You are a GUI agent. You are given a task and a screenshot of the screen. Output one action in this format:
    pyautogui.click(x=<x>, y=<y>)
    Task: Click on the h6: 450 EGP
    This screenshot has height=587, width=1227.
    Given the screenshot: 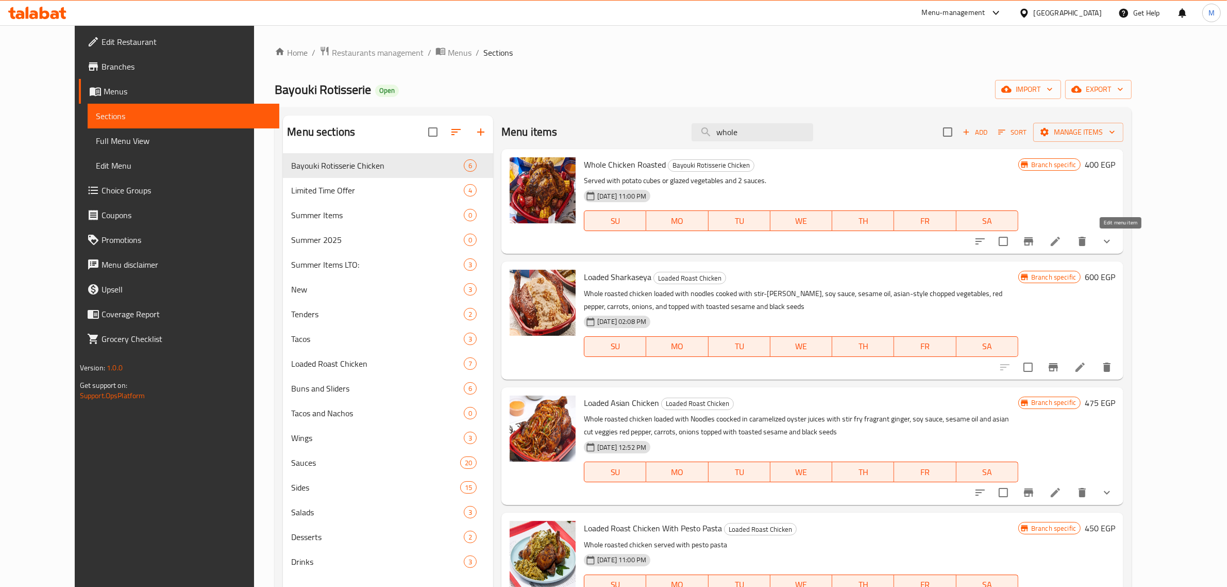 What is the action you would take?
    pyautogui.click(x=1100, y=528)
    